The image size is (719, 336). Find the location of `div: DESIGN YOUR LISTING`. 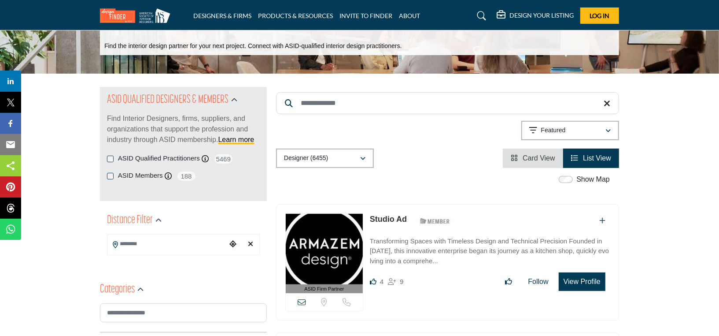

div: DESIGN YOUR LISTING is located at coordinates (535, 16).